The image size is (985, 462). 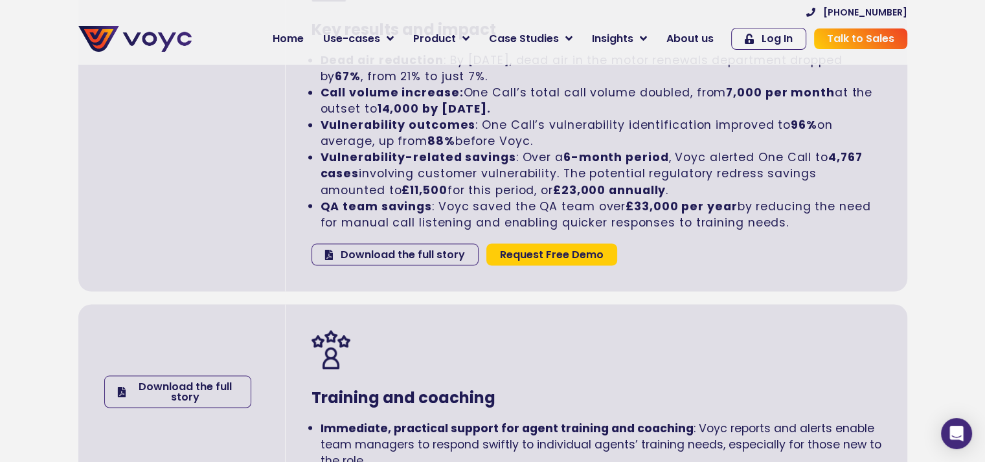 I want to click on strong: 7,000 per month, so click(x=780, y=93).